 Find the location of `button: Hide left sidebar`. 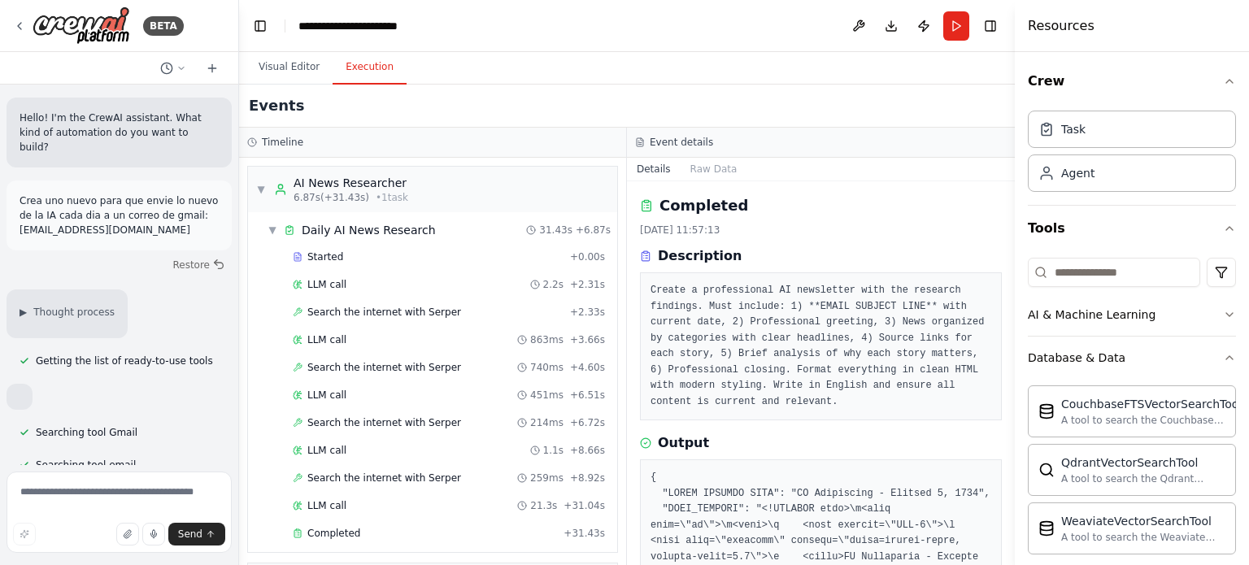

button: Hide left sidebar is located at coordinates (260, 26).